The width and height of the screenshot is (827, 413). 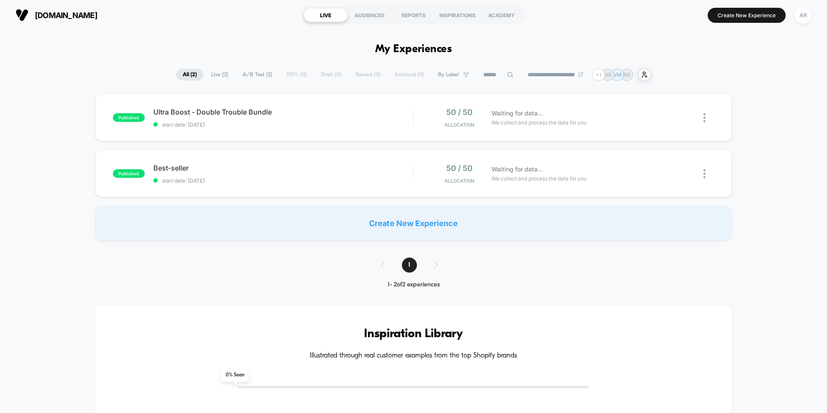 I want to click on span: 1, so click(x=409, y=265).